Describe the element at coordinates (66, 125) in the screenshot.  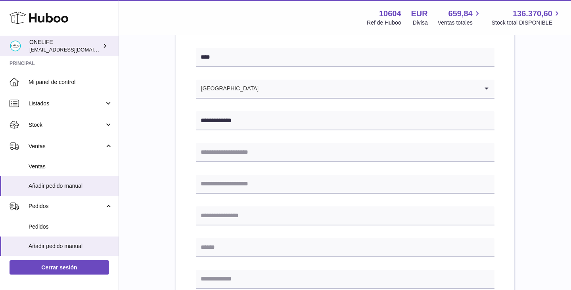
I see `span: Stock` at that location.